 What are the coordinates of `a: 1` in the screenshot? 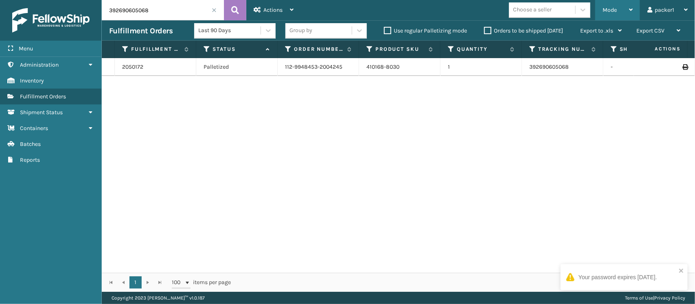 It's located at (136, 283).